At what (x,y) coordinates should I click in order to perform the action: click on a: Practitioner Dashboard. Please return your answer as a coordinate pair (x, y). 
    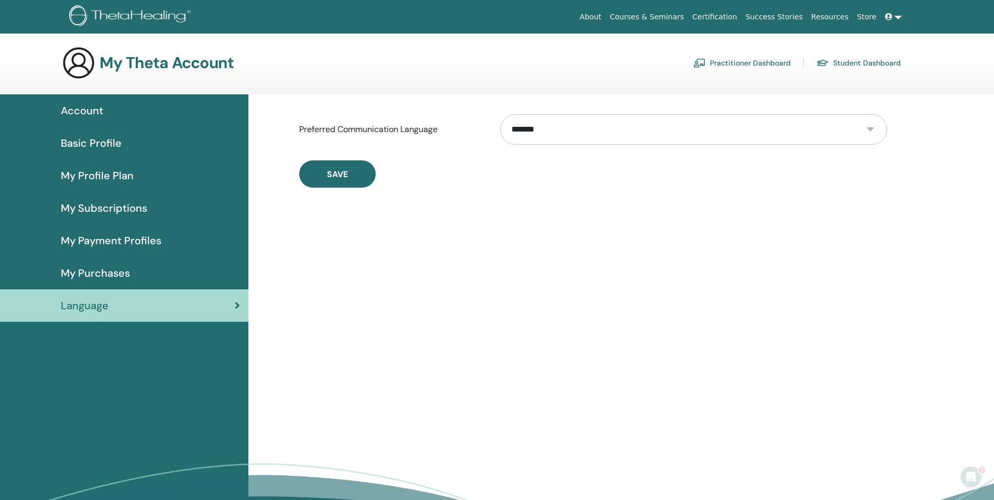
    Looking at the image, I should click on (742, 63).